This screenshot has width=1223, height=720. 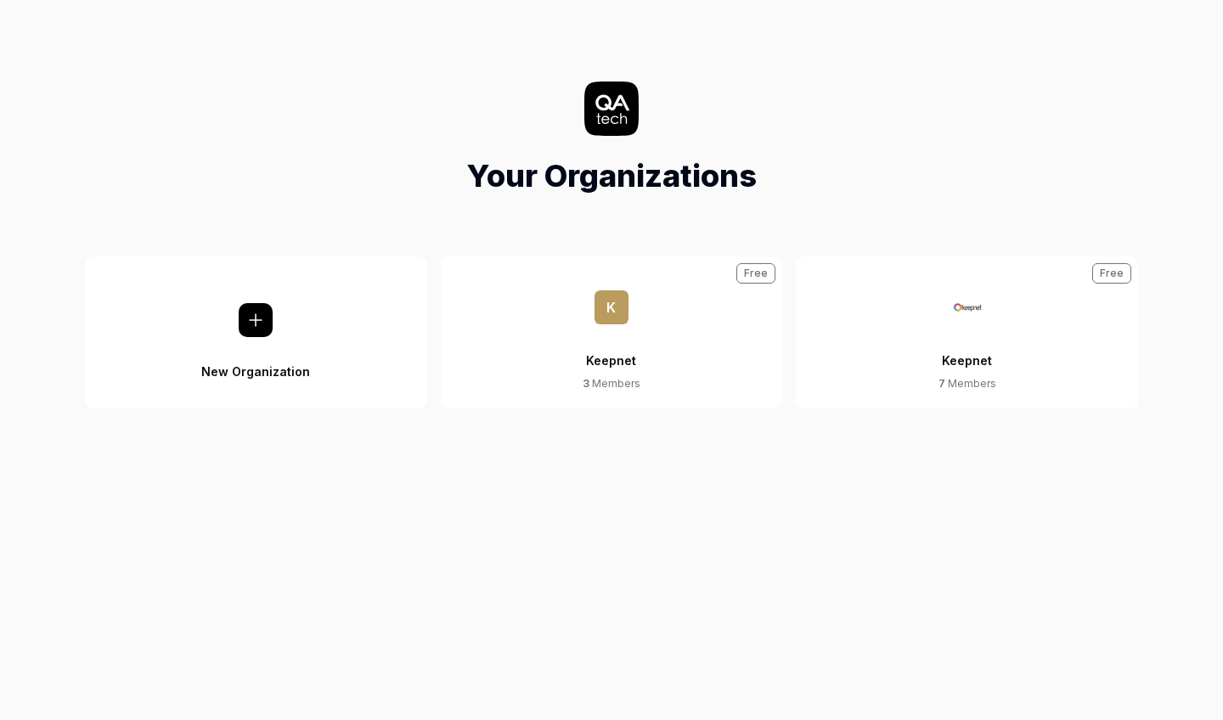 What do you see at coordinates (611, 332) in the screenshot?
I see `button: KKeepnet3 MembersFree` at bounding box center [611, 332].